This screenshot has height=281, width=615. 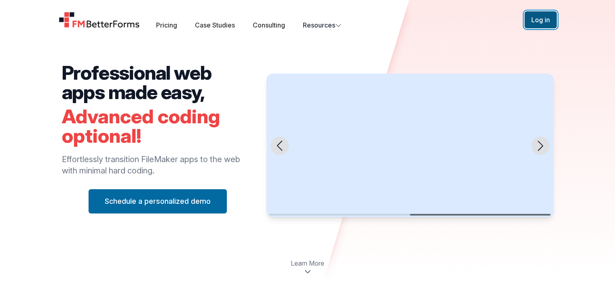 What do you see at coordinates (158, 165) in the screenshot?
I see `p: Effortlessly transition FileMaker apps to the web with minimal hard coding.` at bounding box center [158, 165].